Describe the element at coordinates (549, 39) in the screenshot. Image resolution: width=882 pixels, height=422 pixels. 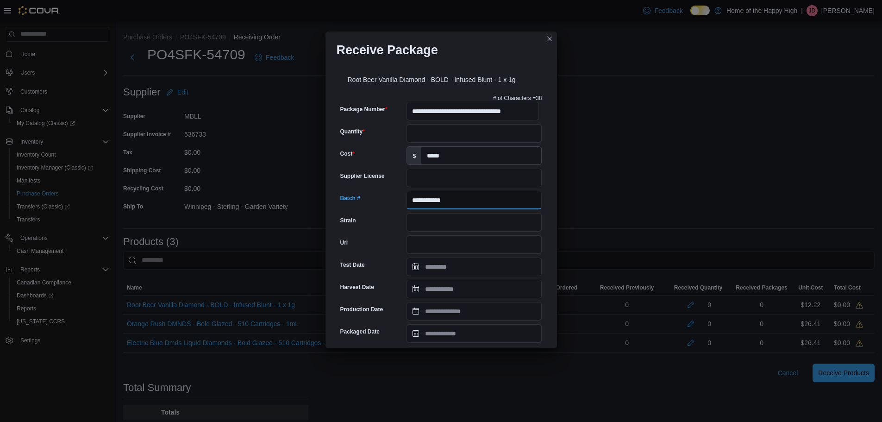
I see `button: Closes this modal window` at that location.